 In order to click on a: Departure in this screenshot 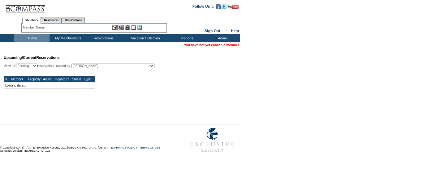, I will do `click(62, 79)`.